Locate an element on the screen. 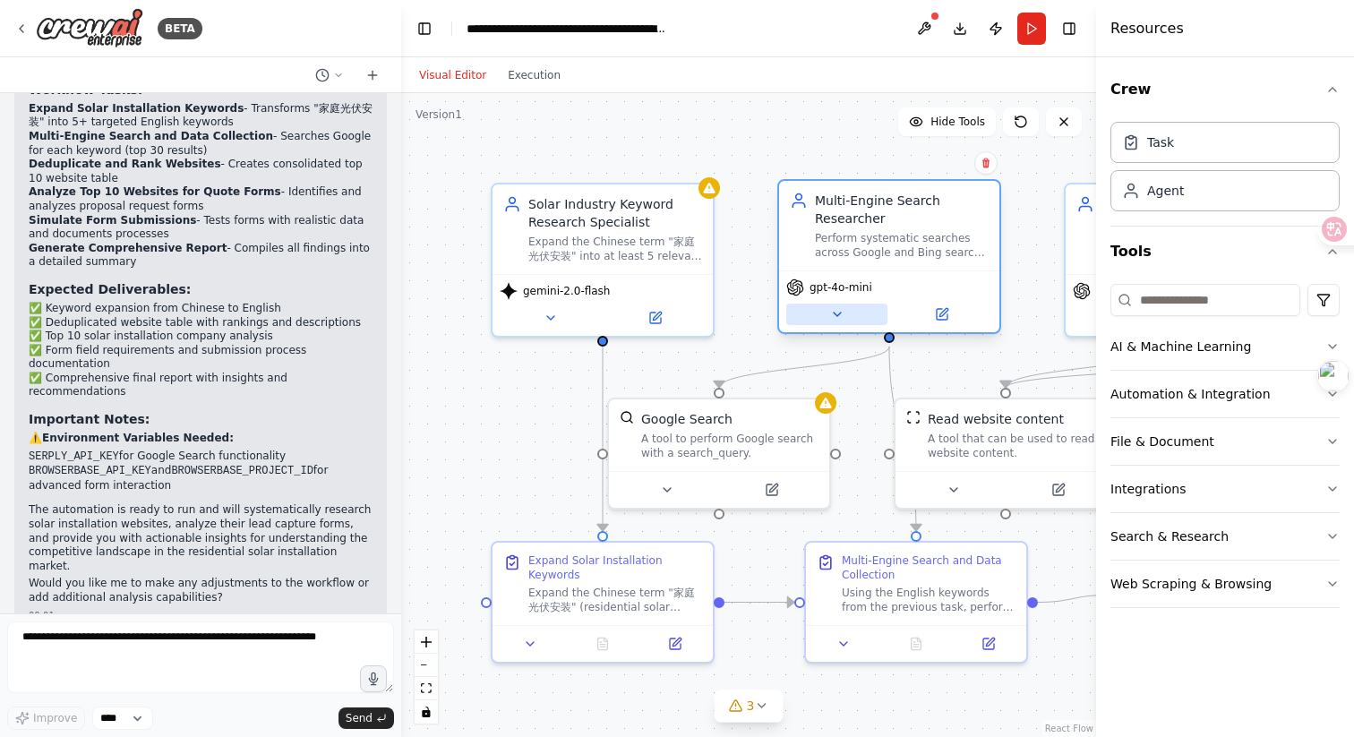  g: Edge from 6be2b40c-d9da-4004-adb1-2ddf2b5f7c9c to db7daa73-7ced-44f6-9acd-1df56d1d4da6 is located at coordinates (1073, 599).